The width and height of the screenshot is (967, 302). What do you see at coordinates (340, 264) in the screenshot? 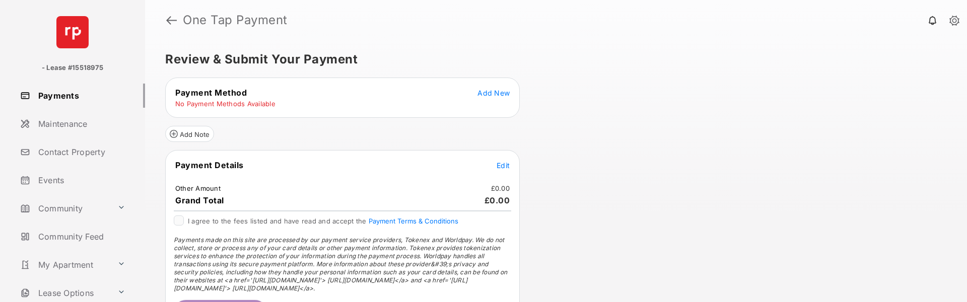
I see `span: Payments made on this site are processed by our payment service providers, Tokenex and Worldpay. ...` at bounding box center [340, 264].